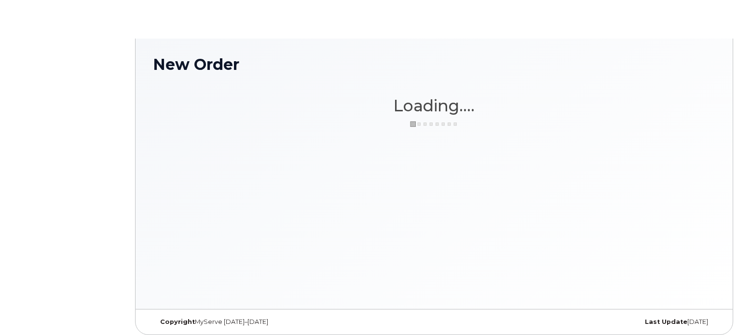 This screenshot has height=335, width=738. What do you see at coordinates (666, 322) in the screenshot?
I see `strong: Last Update` at bounding box center [666, 322].